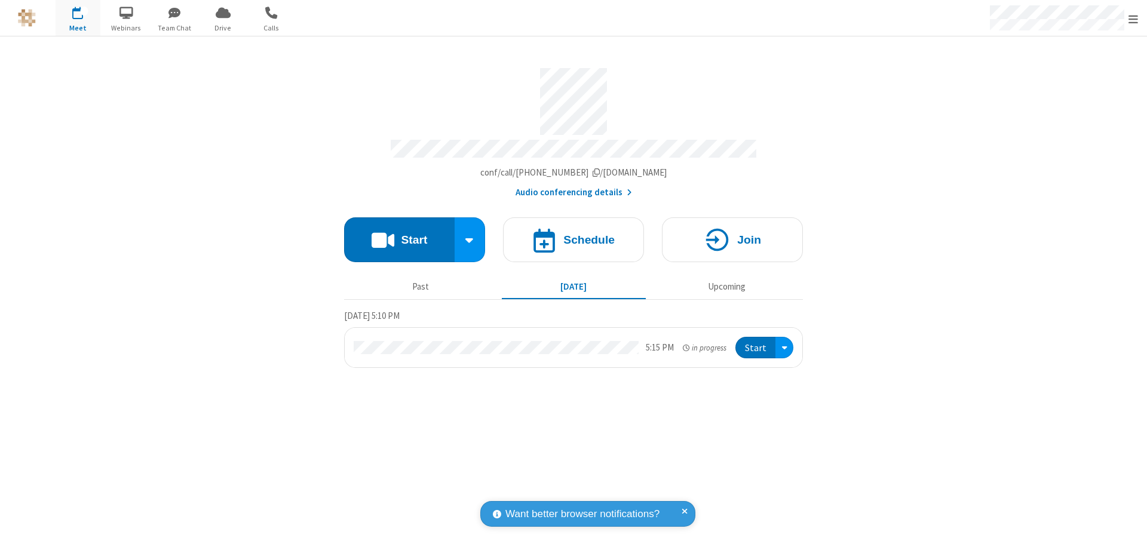 Image resolution: width=1147 pixels, height=547 pixels. I want to click on div: Start conference options, so click(470, 239).